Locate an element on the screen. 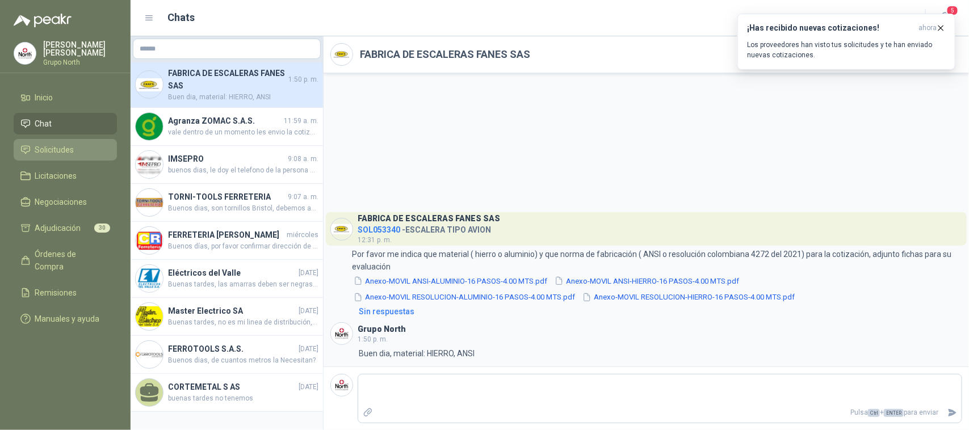  button: 5 is located at coordinates (945, 18).